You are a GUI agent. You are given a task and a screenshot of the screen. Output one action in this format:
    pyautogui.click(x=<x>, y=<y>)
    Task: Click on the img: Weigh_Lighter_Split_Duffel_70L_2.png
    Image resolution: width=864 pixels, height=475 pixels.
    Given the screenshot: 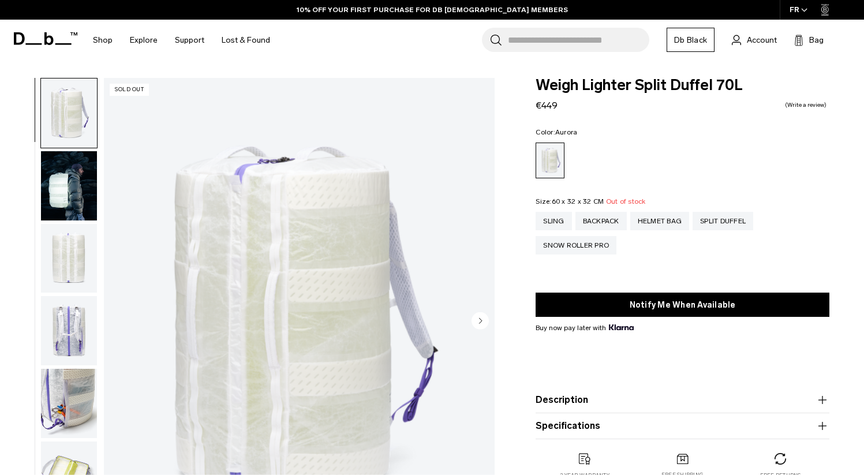 What is the action you would take?
    pyautogui.click(x=69, y=259)
    